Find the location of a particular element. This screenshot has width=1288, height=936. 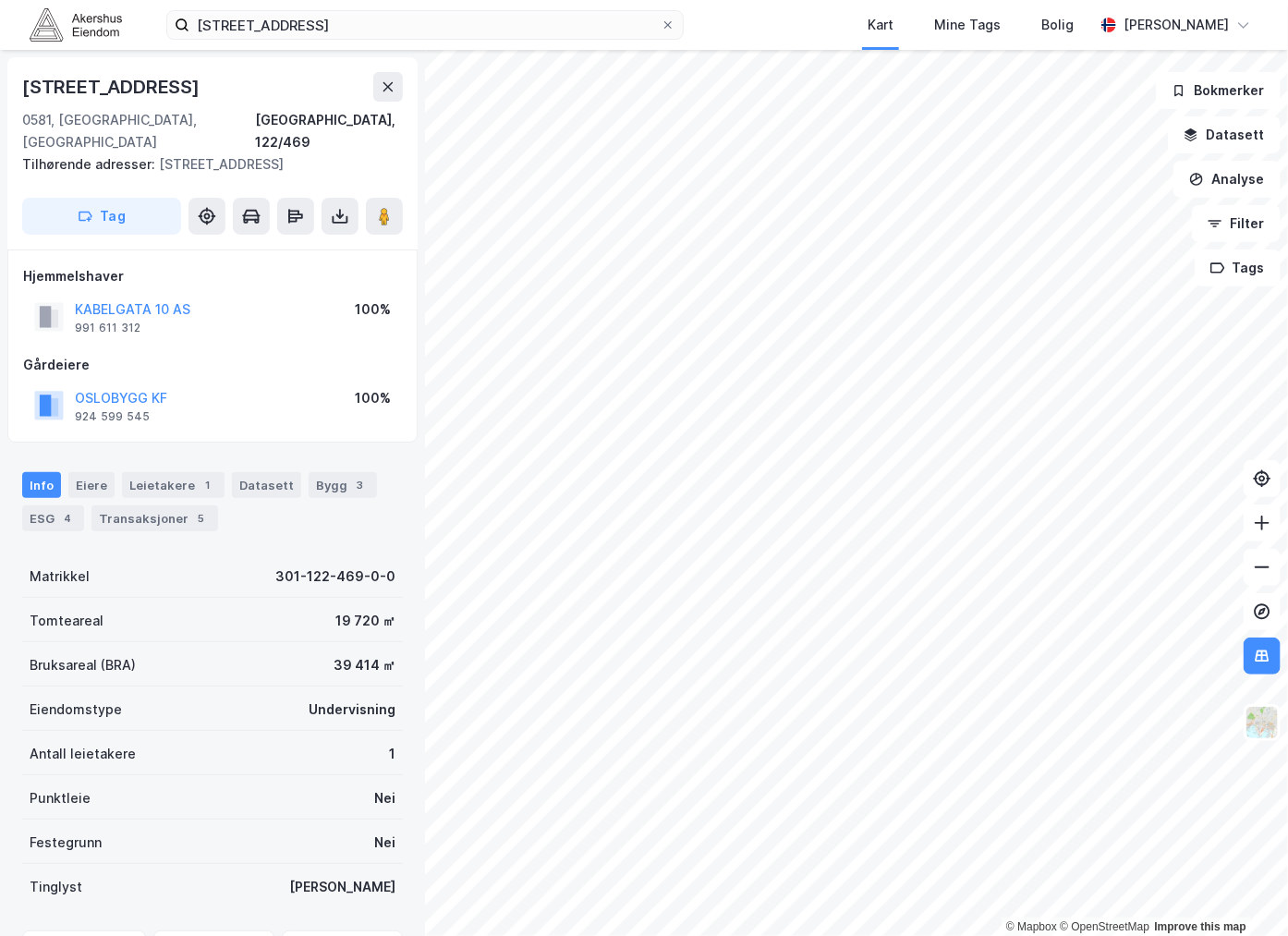

div: ESG is located at coordinates (53, 519).